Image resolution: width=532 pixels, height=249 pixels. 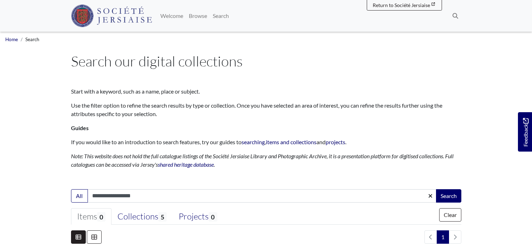 I want to click on a: items and collections, so click(x=291, y=142).